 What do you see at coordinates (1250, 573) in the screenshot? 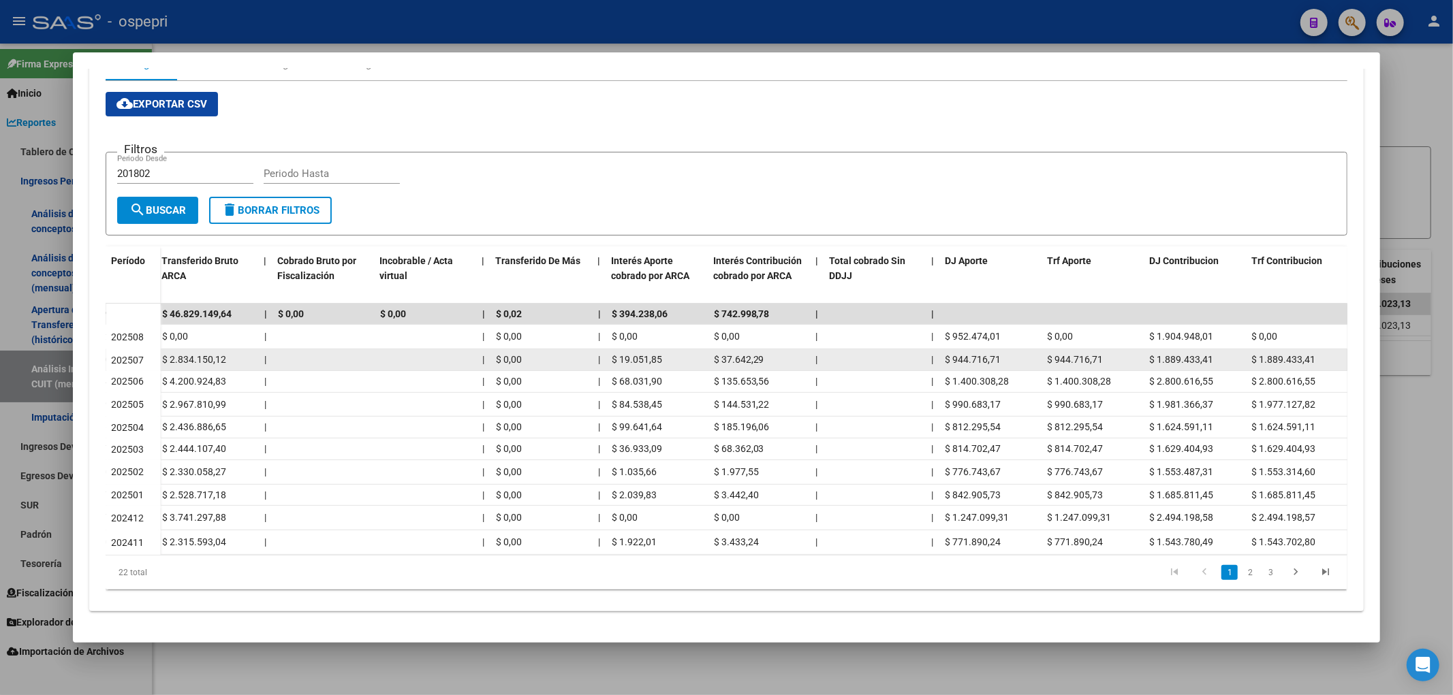
I see `a: 2` at bounding box center [1250, 573].